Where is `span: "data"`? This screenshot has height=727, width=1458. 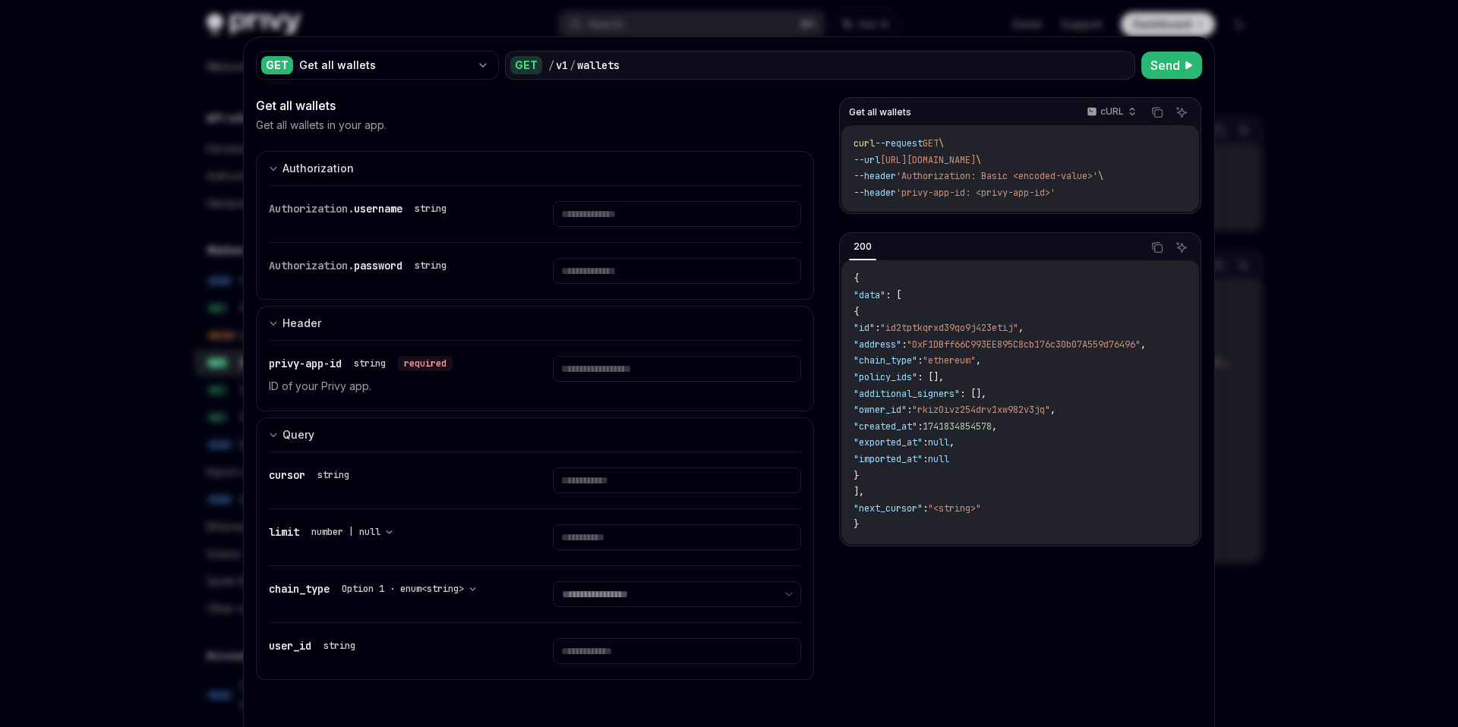 span: "data" is located at coordinates (869, 295).